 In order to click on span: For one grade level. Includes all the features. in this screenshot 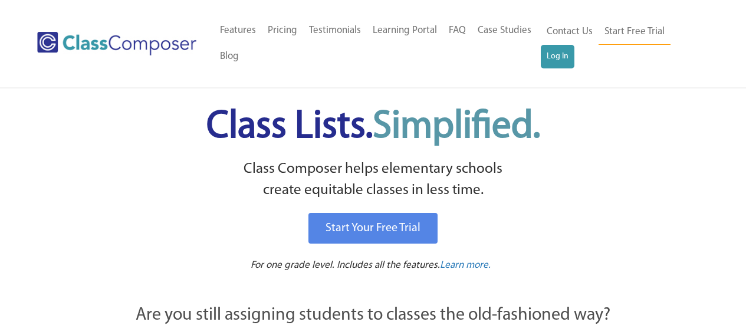, I will do `click(345, 265)`.